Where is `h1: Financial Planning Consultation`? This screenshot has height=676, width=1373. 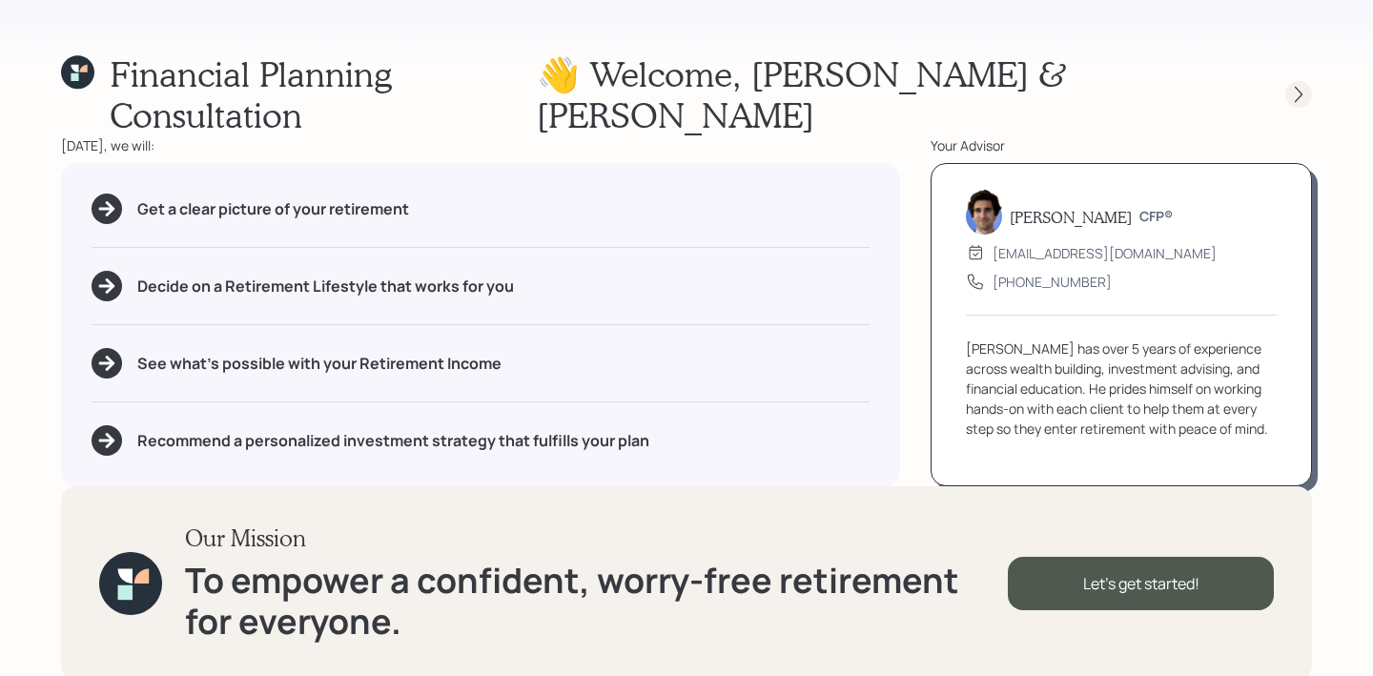
h1: Financial Planning Consultation is located at coordinates (322, 94).